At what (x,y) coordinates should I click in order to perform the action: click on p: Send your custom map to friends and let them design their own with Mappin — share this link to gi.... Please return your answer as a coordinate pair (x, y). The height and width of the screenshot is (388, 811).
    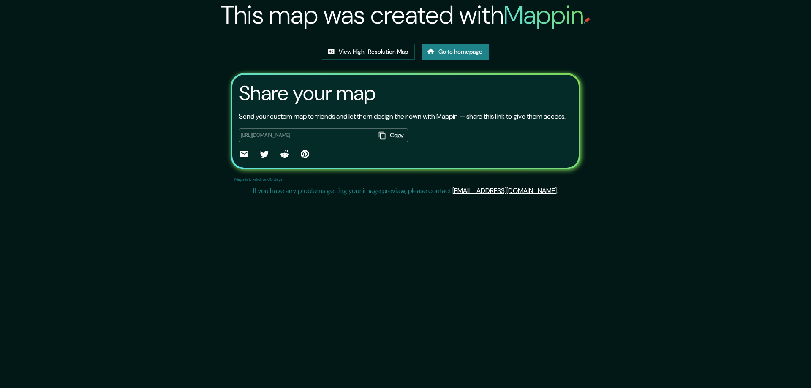
    Looking at the image, I should click on (402, 117).